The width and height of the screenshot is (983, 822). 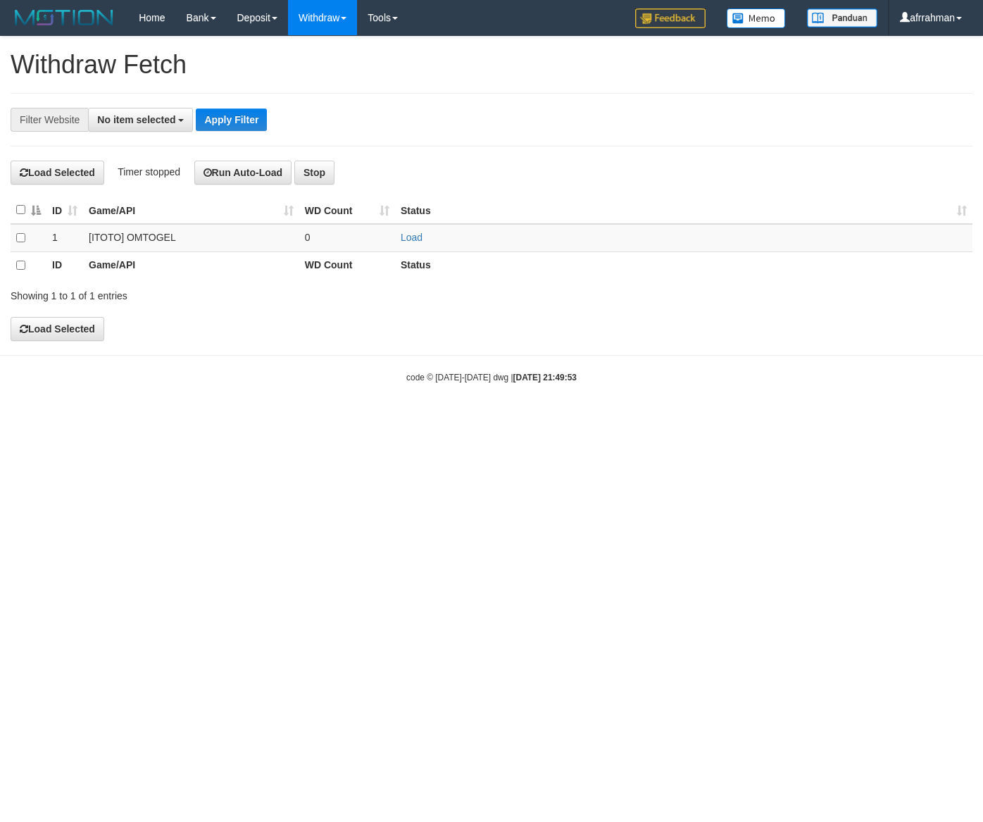 What do you see at coordinates (65, 210) in the screenshot?
I see `th: ID: activate to sort column ascending` at bounding box center [65, 210].